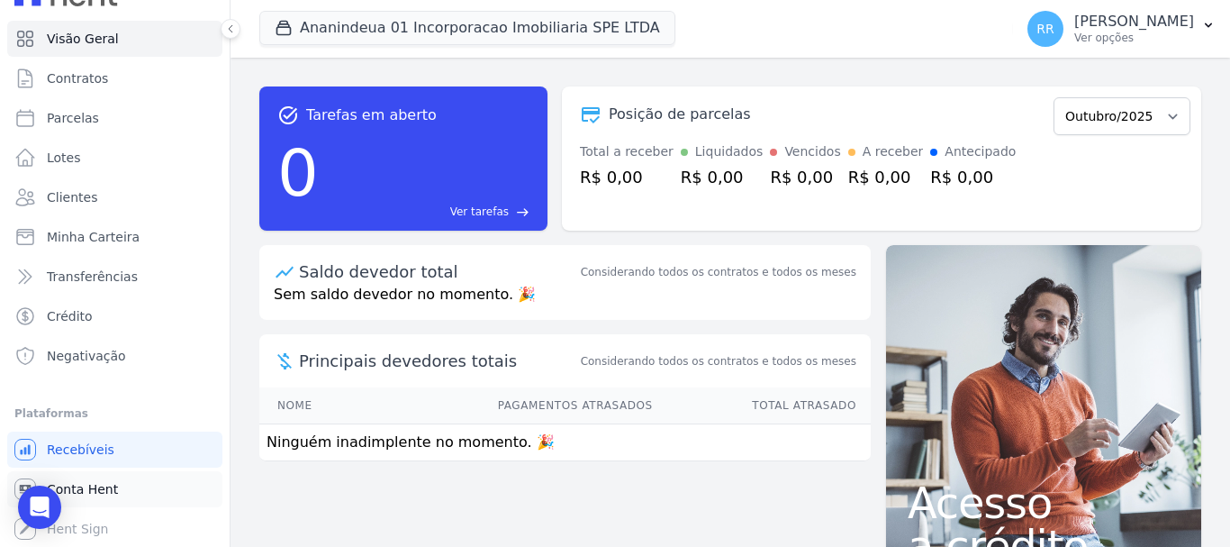  Describe the element at coordinates (114, 489) in the screenshot. I see `a: Conta Hent` at that location.